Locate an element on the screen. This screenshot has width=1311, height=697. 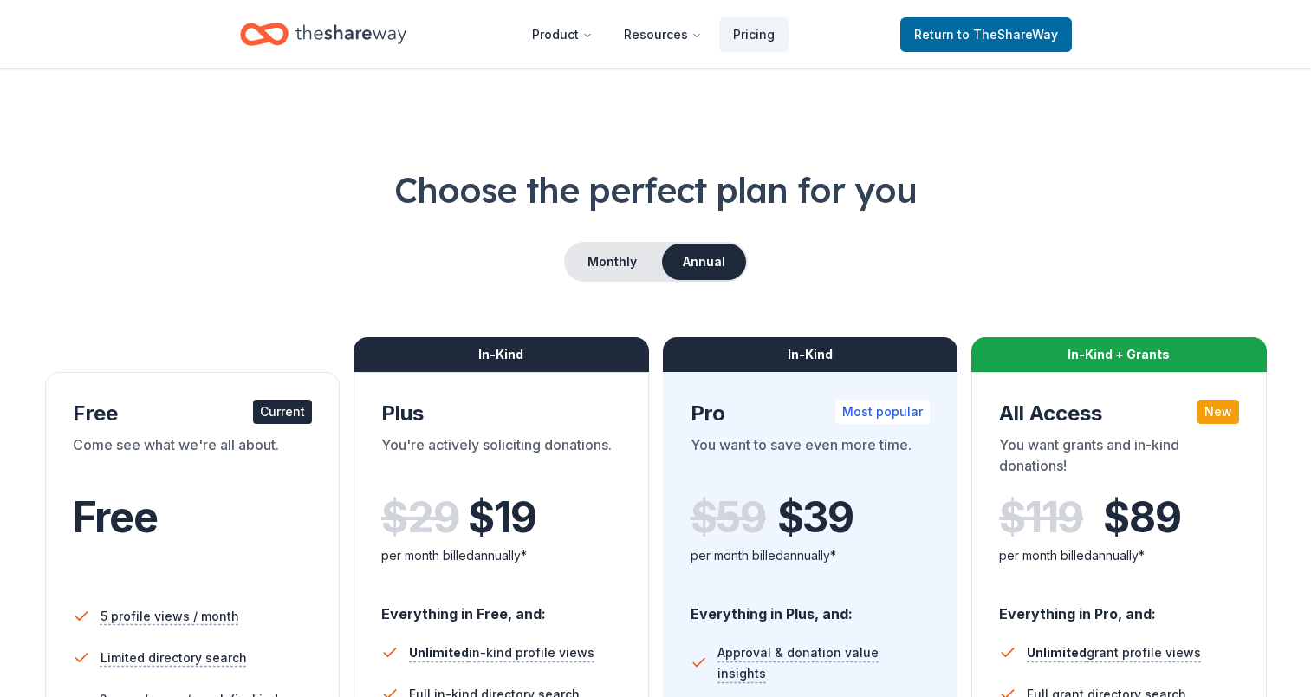
a: Home is located at coordinates (323, 34).